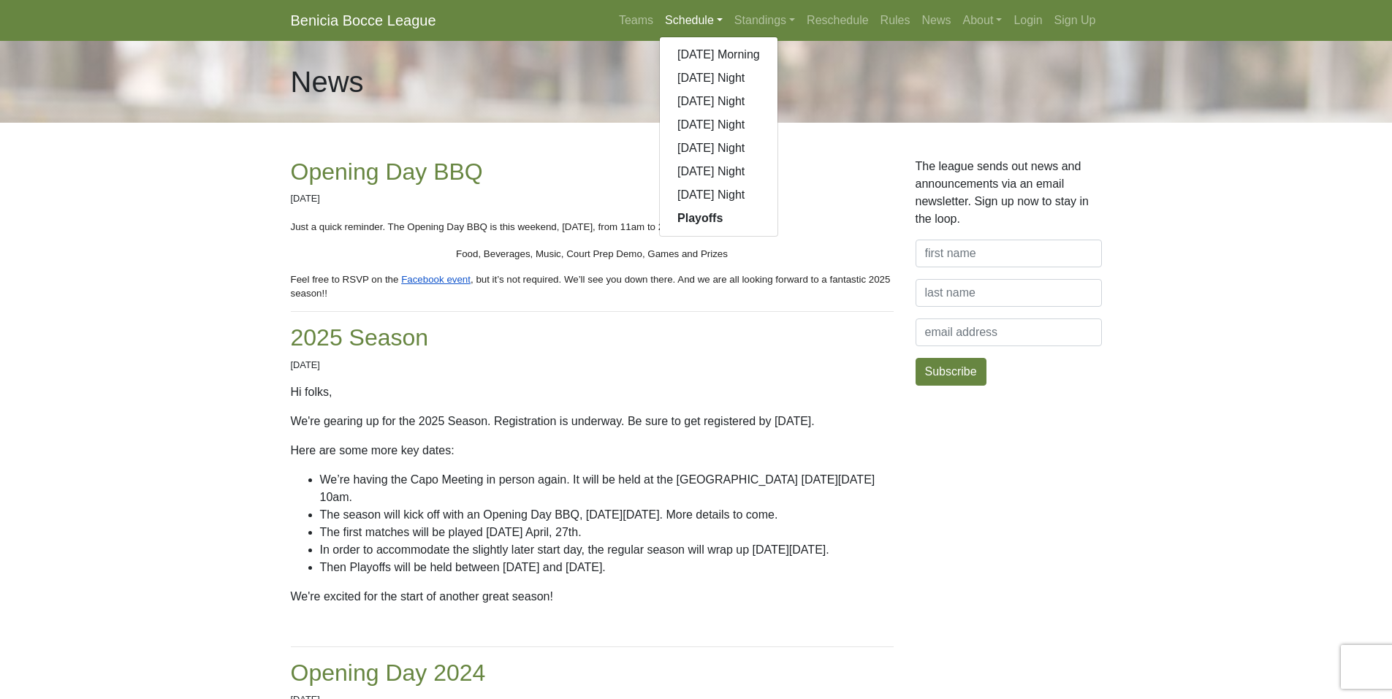 This screenshot has height=699, width=1392. Describe the element at coordinates (636, 20) in the screenshot. I see `a: Teams` at that location.